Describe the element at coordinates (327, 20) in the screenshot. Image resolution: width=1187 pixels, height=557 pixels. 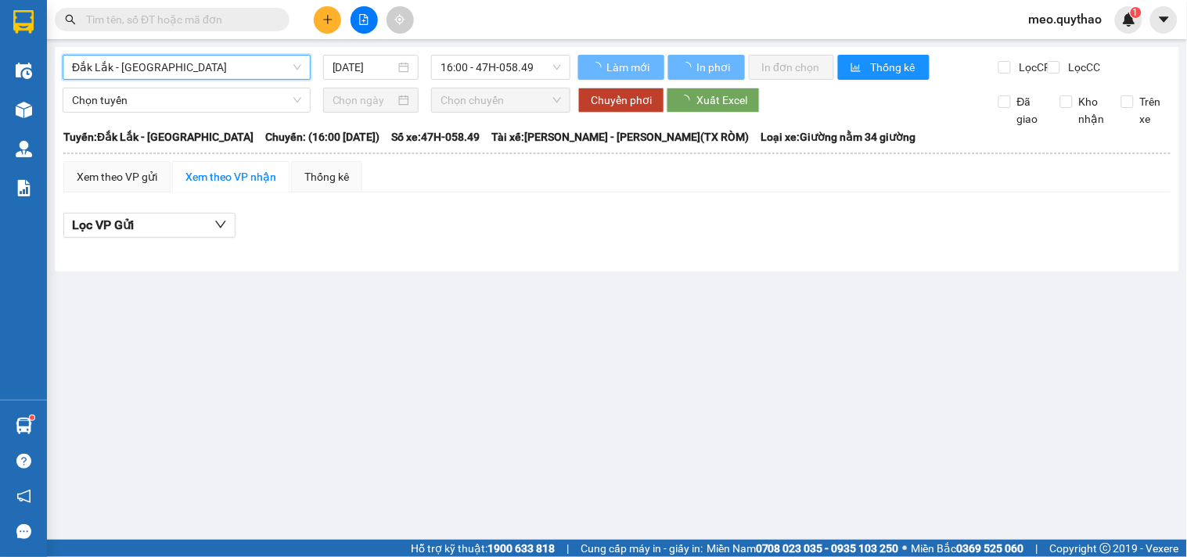
I see `button: plus` at that location.